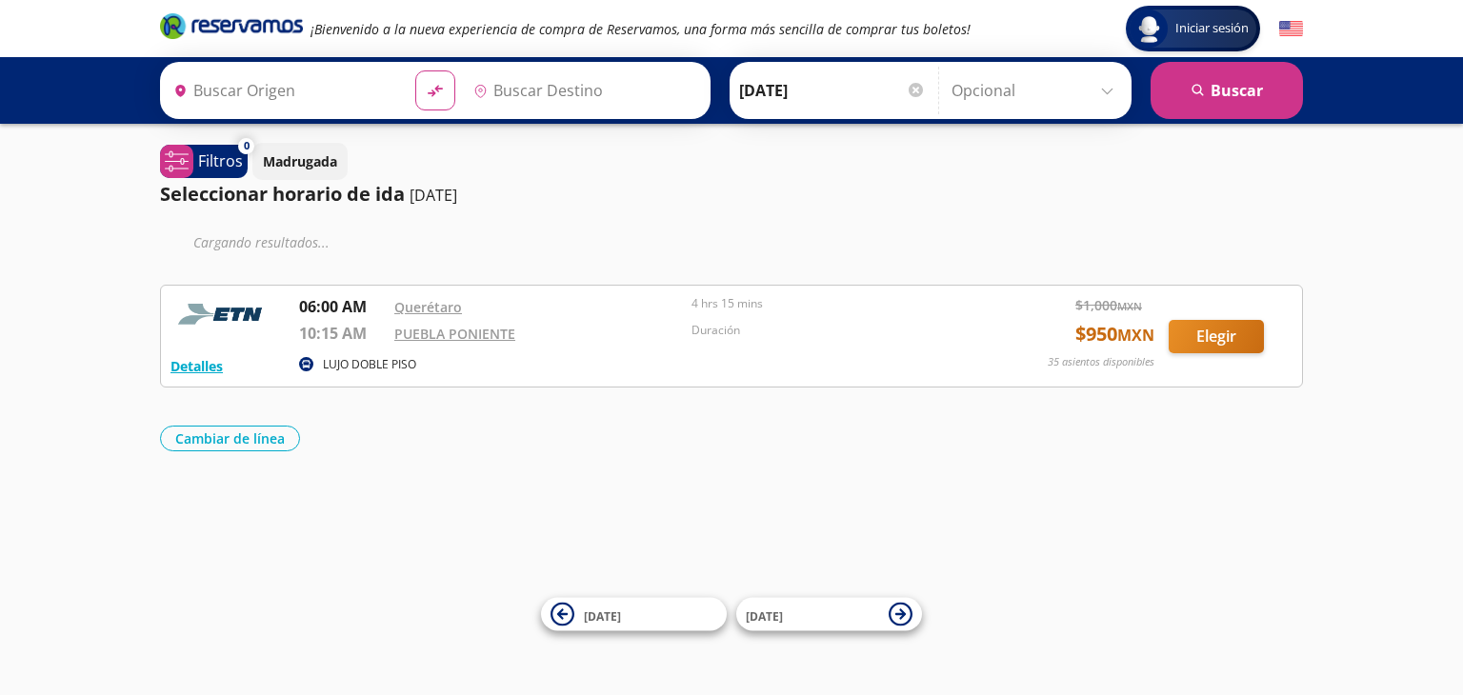 The width and height of the screenshot is (1463, 695). I want to click on a: Brand Logo, so click(231, 29).